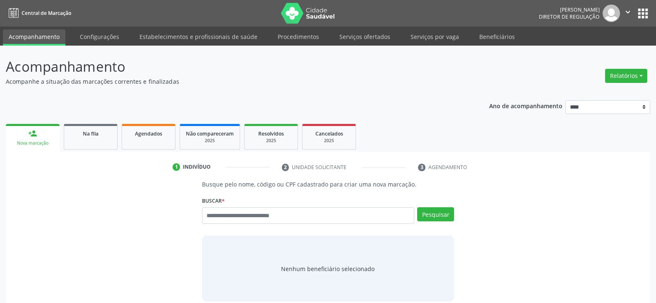  What do you see at coordinates (99, 36) in the screenshot?
I see `a: Configurações` at bounding box center [99, 36].